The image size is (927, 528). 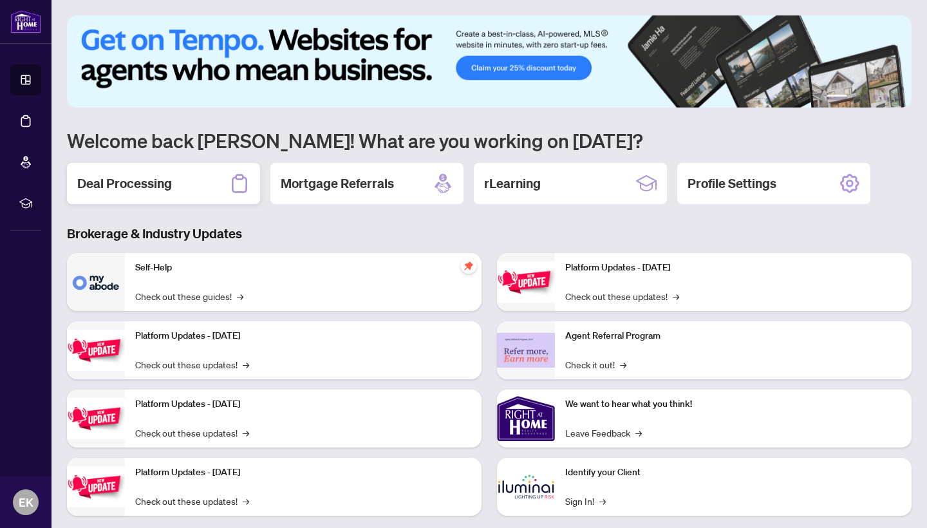 I want to click on h2: rLearning, so click(x=512, y=183).